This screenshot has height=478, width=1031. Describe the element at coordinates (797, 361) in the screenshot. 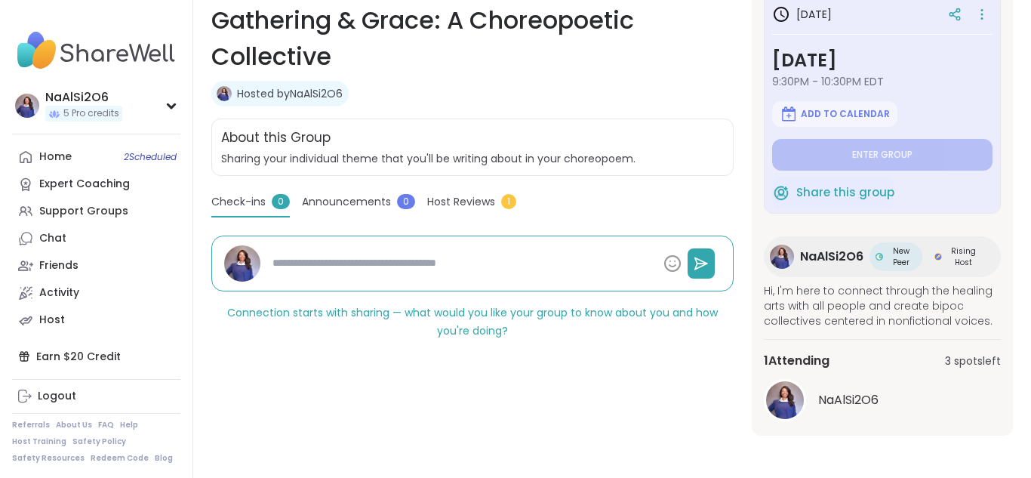

I see `span: 1 Attending` at that location.